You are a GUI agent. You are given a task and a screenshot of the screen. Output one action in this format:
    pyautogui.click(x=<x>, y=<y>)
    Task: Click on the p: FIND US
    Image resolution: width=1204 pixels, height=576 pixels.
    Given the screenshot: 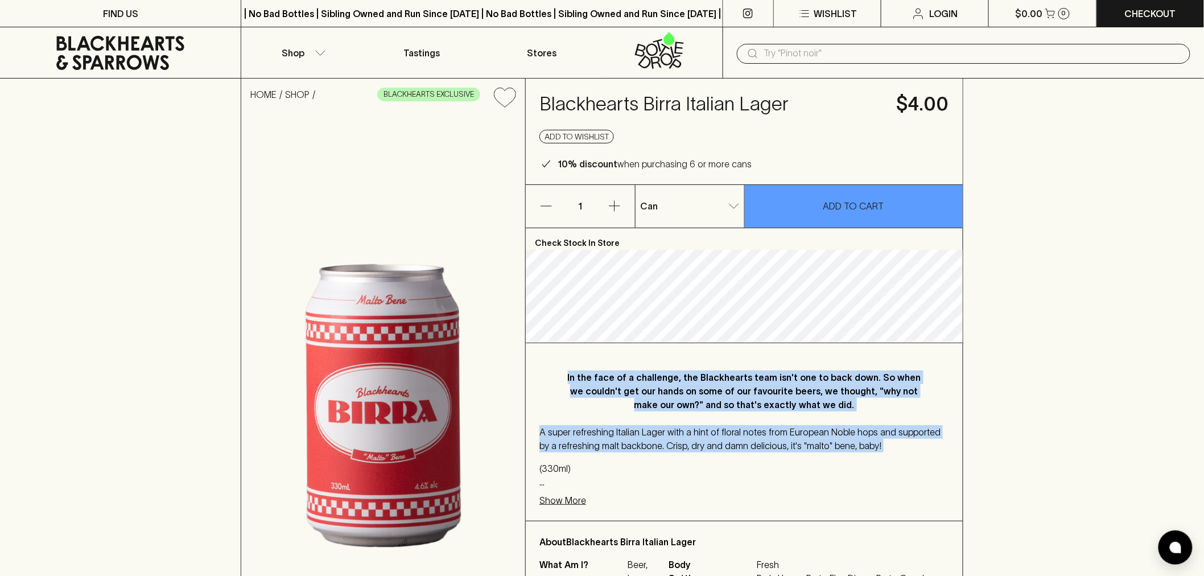 What is the action you would take?
    pyautogui.click(x=121, y=14)
    